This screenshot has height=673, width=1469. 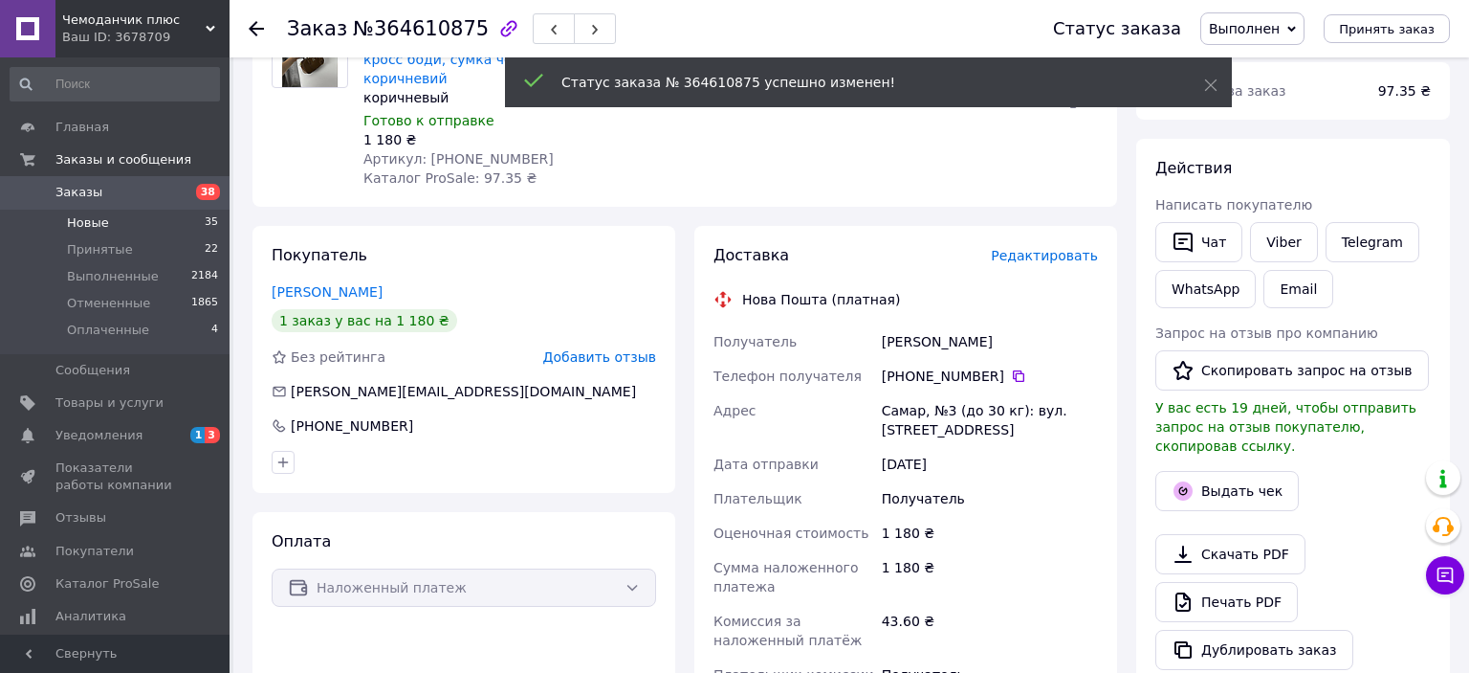 What do you see at coordinates (1234, 205) in the screenshot?
I see `span: Написать покупателю` at bounding box center [1234, 205].